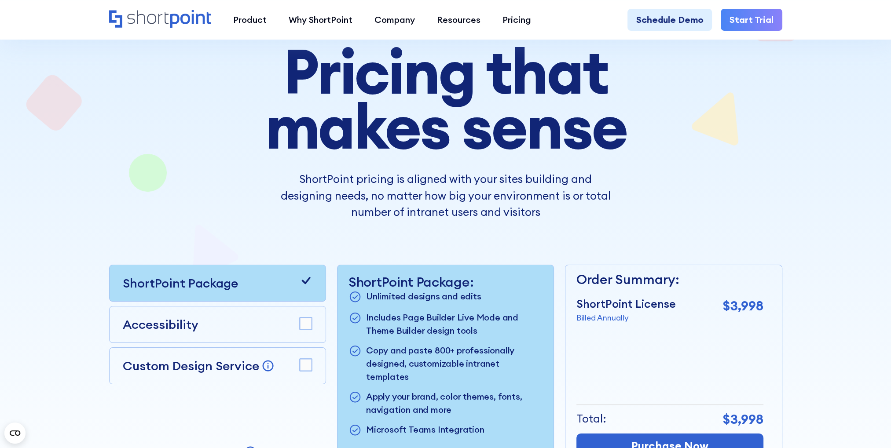 The width and height of the screenshot is (891, 448). I want to click on p: Total:, so click(591, 419).